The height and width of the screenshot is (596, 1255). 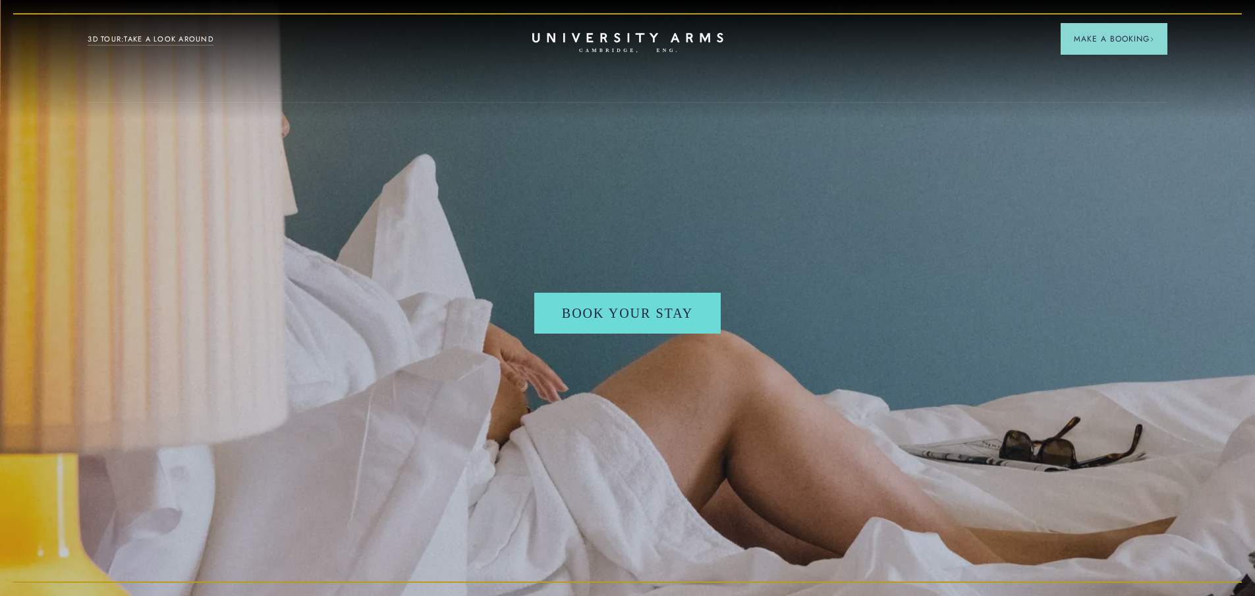 I want to click on img: Arrow icon, so click(x=1152, y=39).